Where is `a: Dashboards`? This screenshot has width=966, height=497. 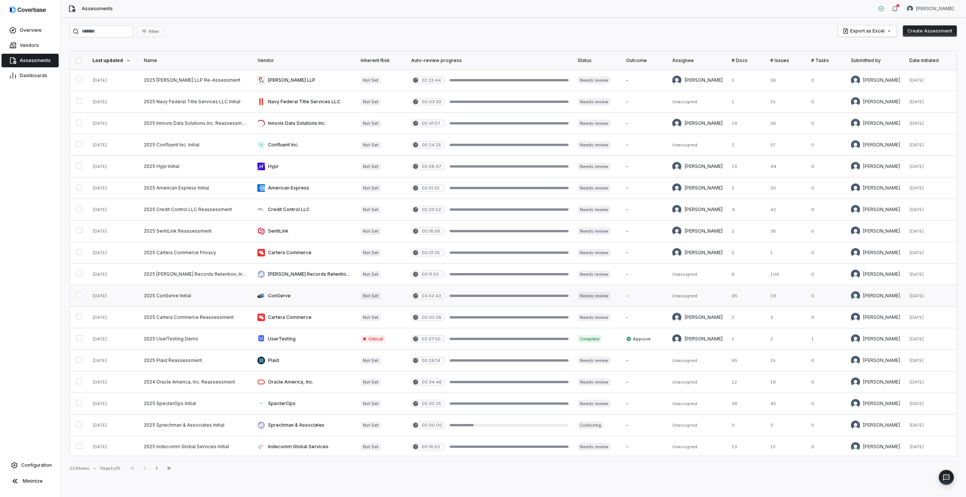
a: Dashboards is located at coordinates (30, 76).